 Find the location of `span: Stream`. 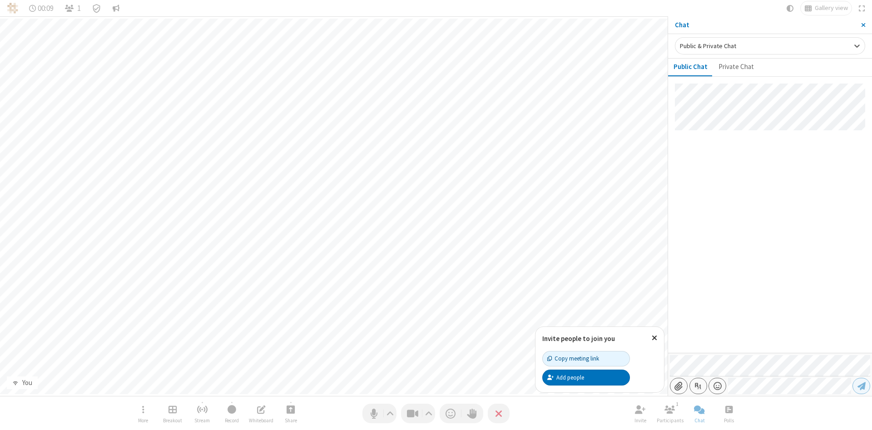

span: Stream is located at coordinates (202, 421).